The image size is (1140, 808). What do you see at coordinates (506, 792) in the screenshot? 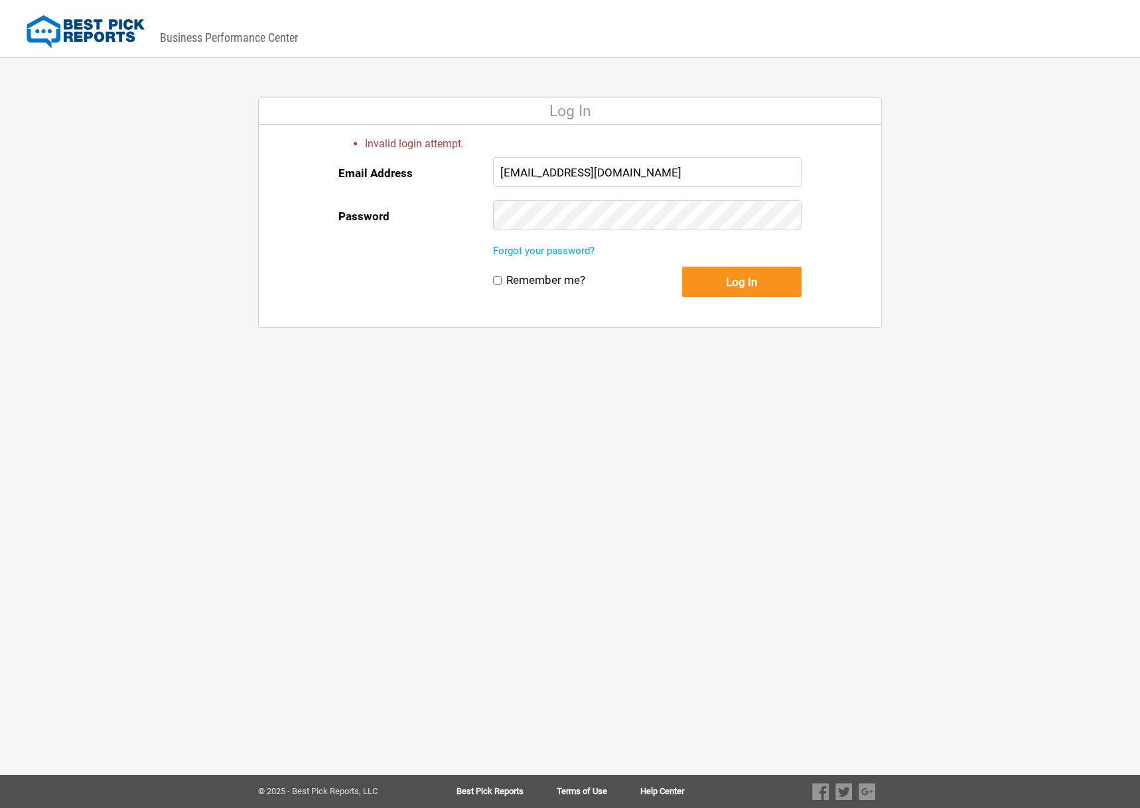
I see `a: Best Pick Reports` at bounding box center [506, 792].